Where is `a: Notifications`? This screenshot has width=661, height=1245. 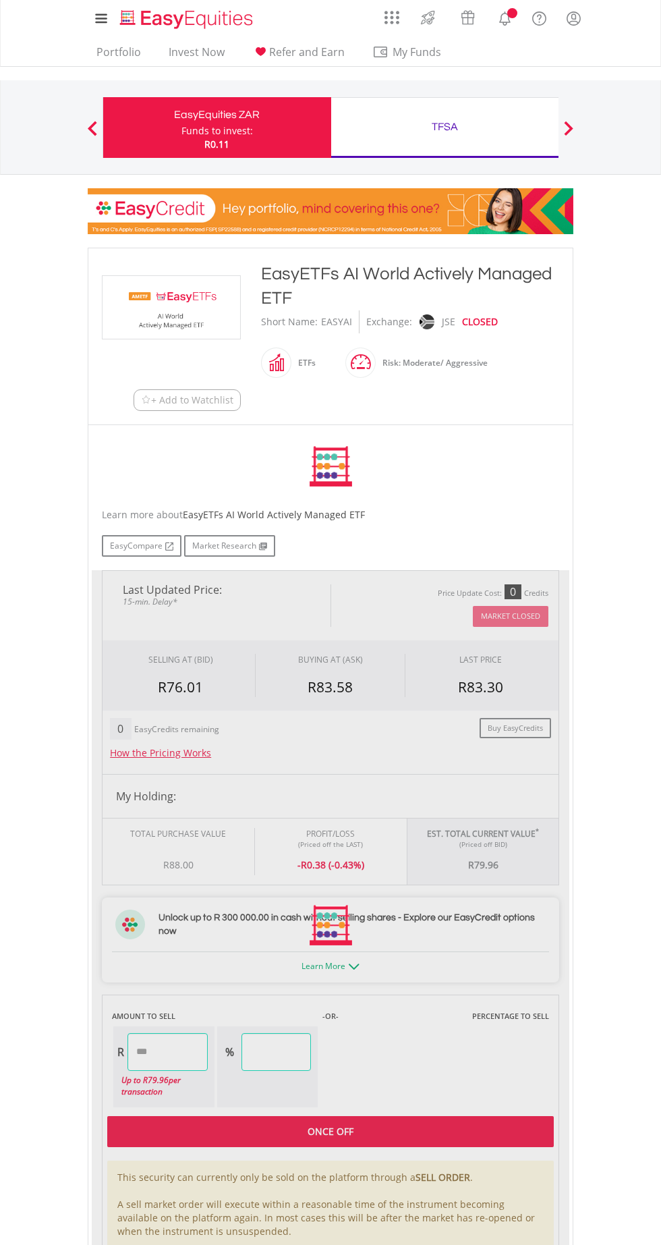
a: Notifications is located at coordinates (505, 17).